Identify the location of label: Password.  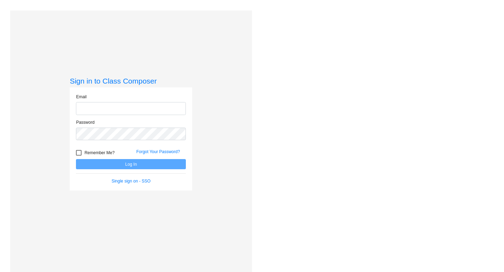
(85, 123).